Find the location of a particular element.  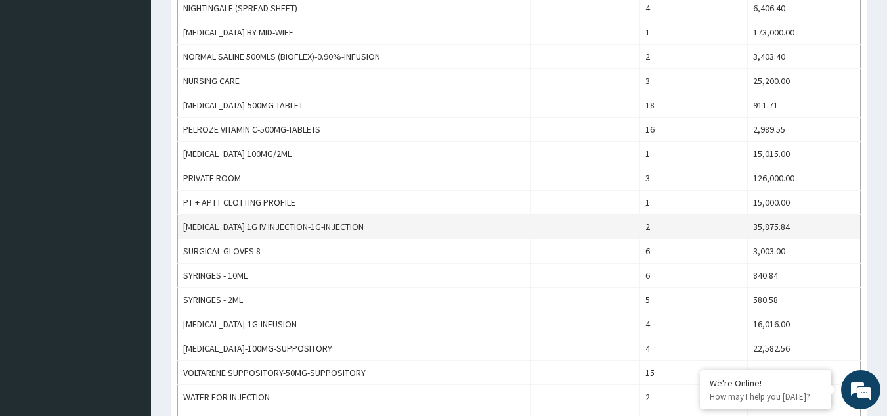

td: 25,200.00 is located at coordinates (804, 81).